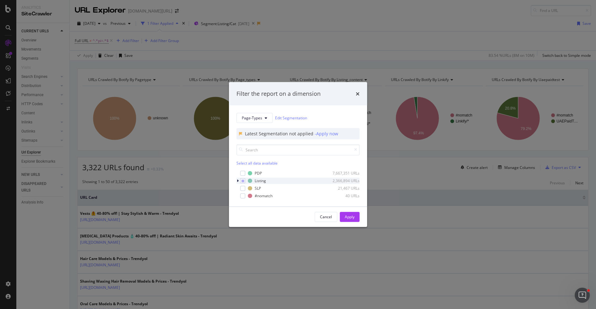  What do you see at coordinates (263, 195) in the screenshot?
I see `div: #nomatch` at bounding box center [263, 195].